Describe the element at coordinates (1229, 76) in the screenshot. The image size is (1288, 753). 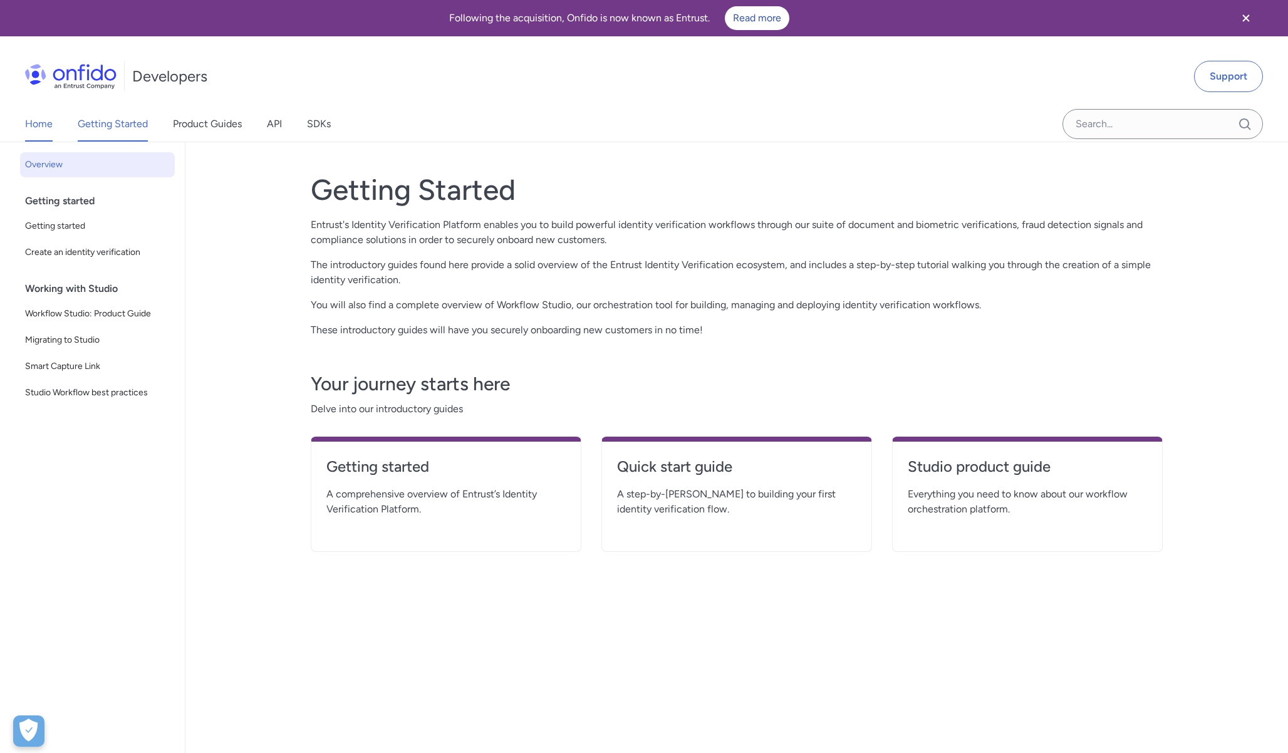
I see `a: Support` at that location.